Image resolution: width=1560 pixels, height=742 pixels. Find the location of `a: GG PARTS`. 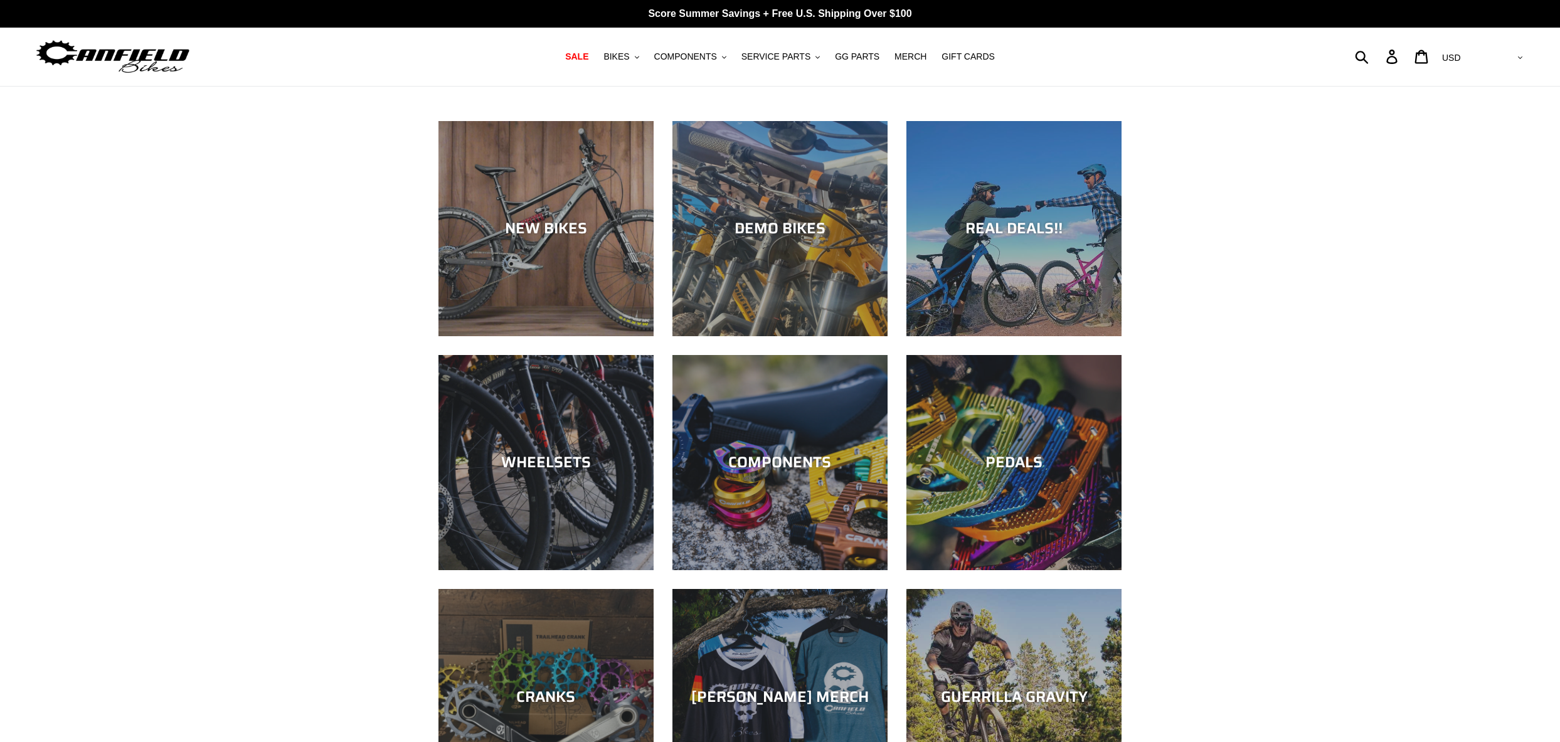

a: GG PARTS is located at coordinates (857, 56).